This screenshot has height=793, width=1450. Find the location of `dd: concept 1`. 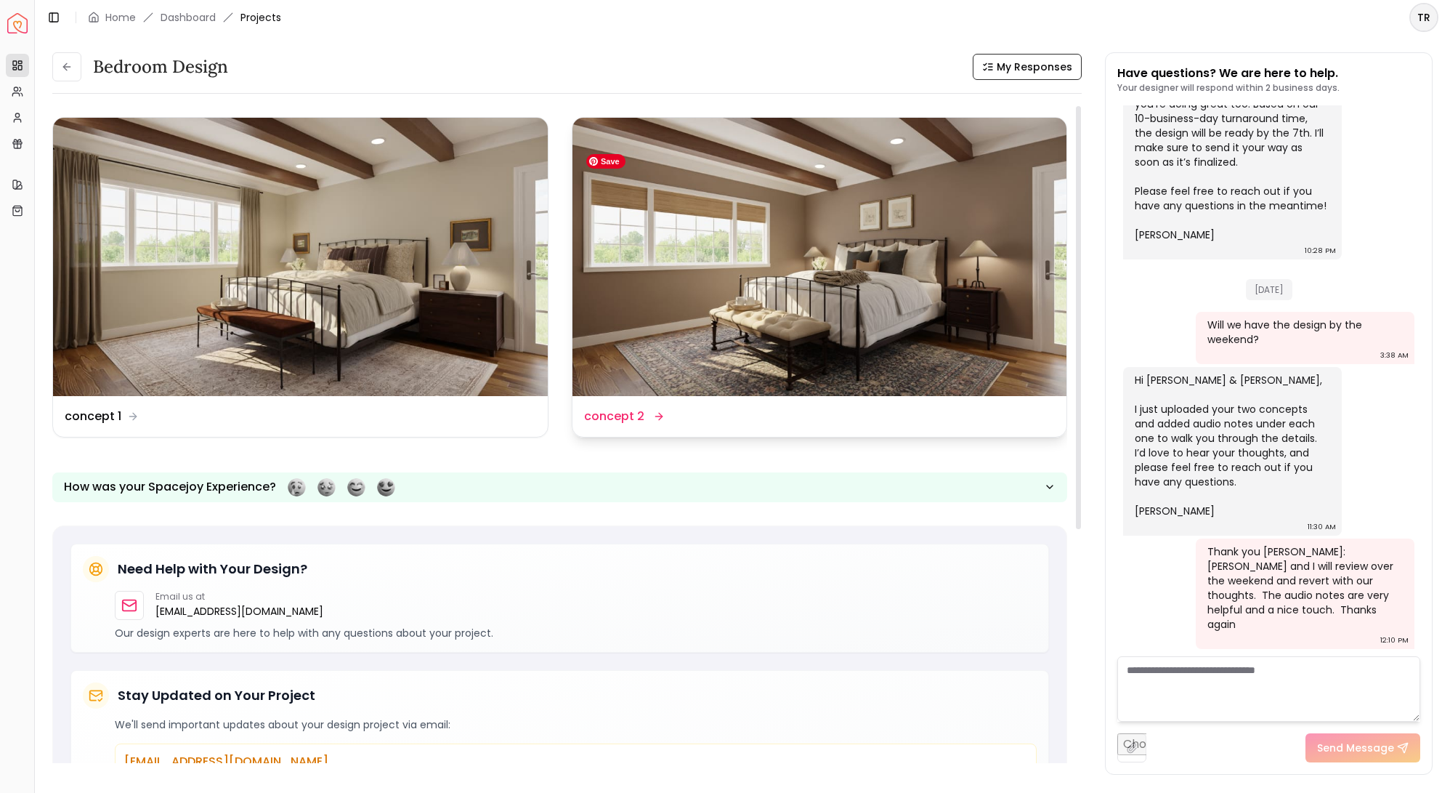

dd: concept 1 is located at coordinates (93, 416).